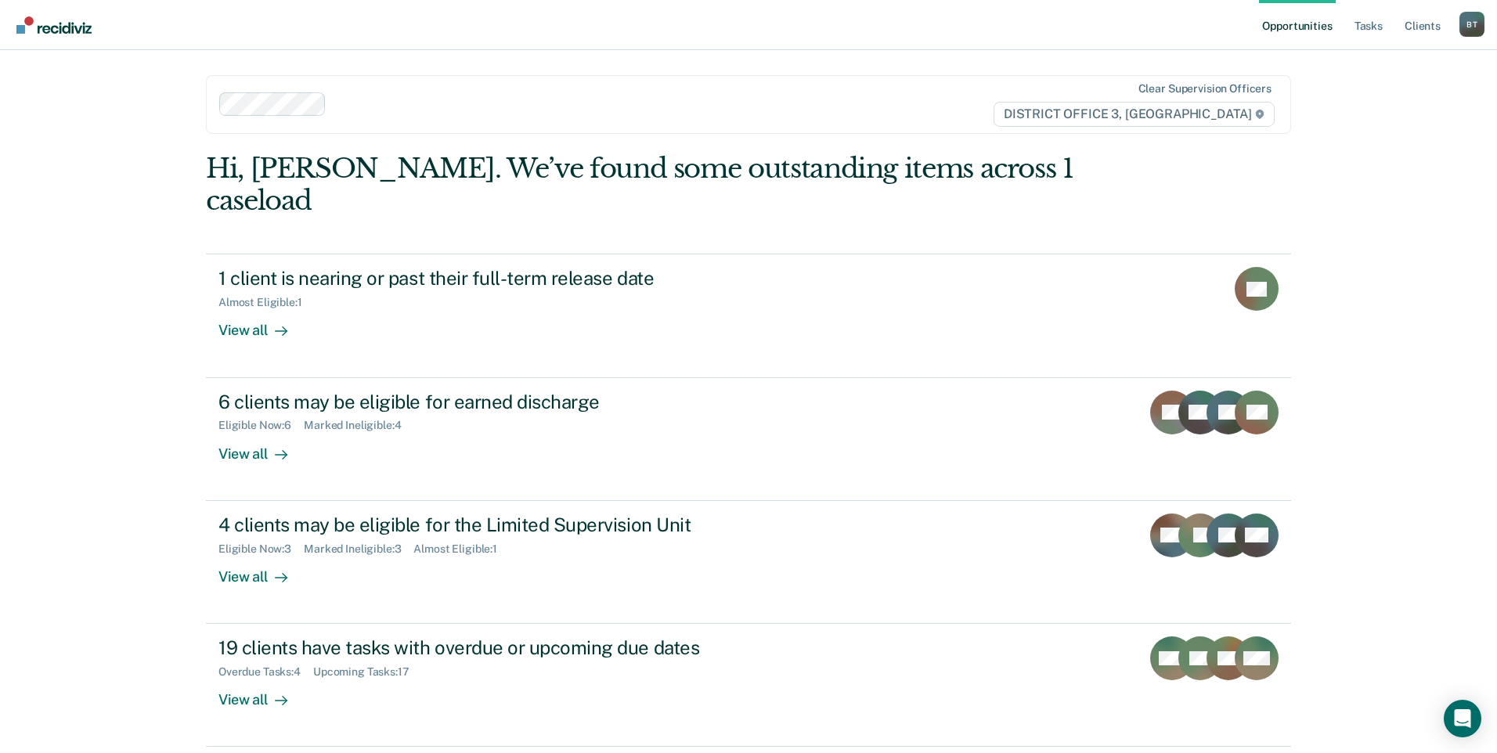 This screenshot has height=753, width=1497. What do you see at coordinates (359, 549) in the screenshot?
I see `div: Marked Ineligible : 3` at bounding box center [359, 549].